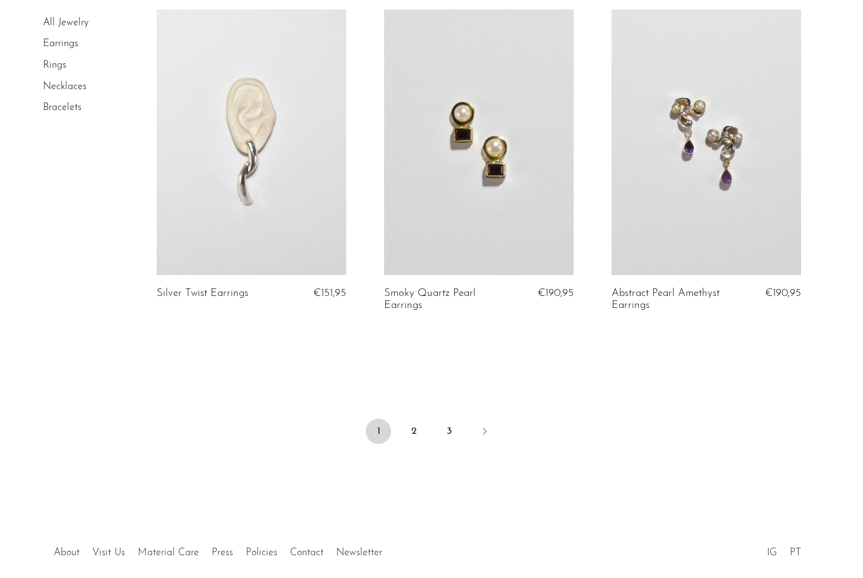  What do you see at coordinates (674, 299) in the screenshot?
I see `a: Abstract Pearl Amethyst Earrings` at bounding box center [674, 299].